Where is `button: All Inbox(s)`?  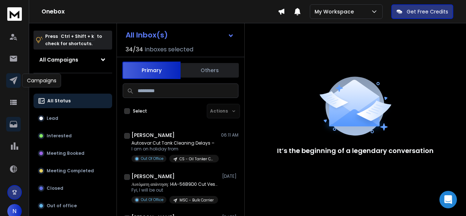
button: All Inbox(s) is located at coordinates (180, 35).